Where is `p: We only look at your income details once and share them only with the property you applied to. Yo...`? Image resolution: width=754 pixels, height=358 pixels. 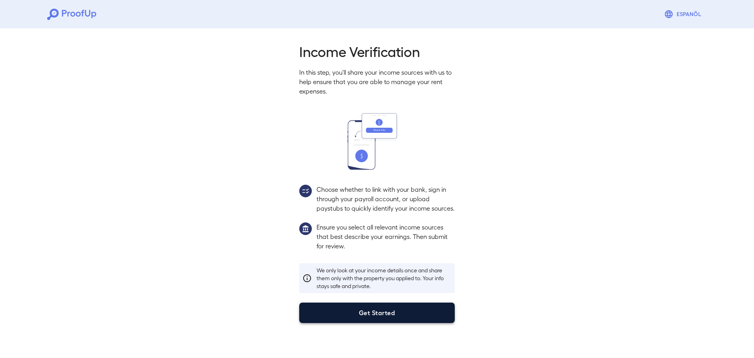
p: We only look at your income details once and share them only with the property you applied to. Yo... is located at coordinates (384, 278).